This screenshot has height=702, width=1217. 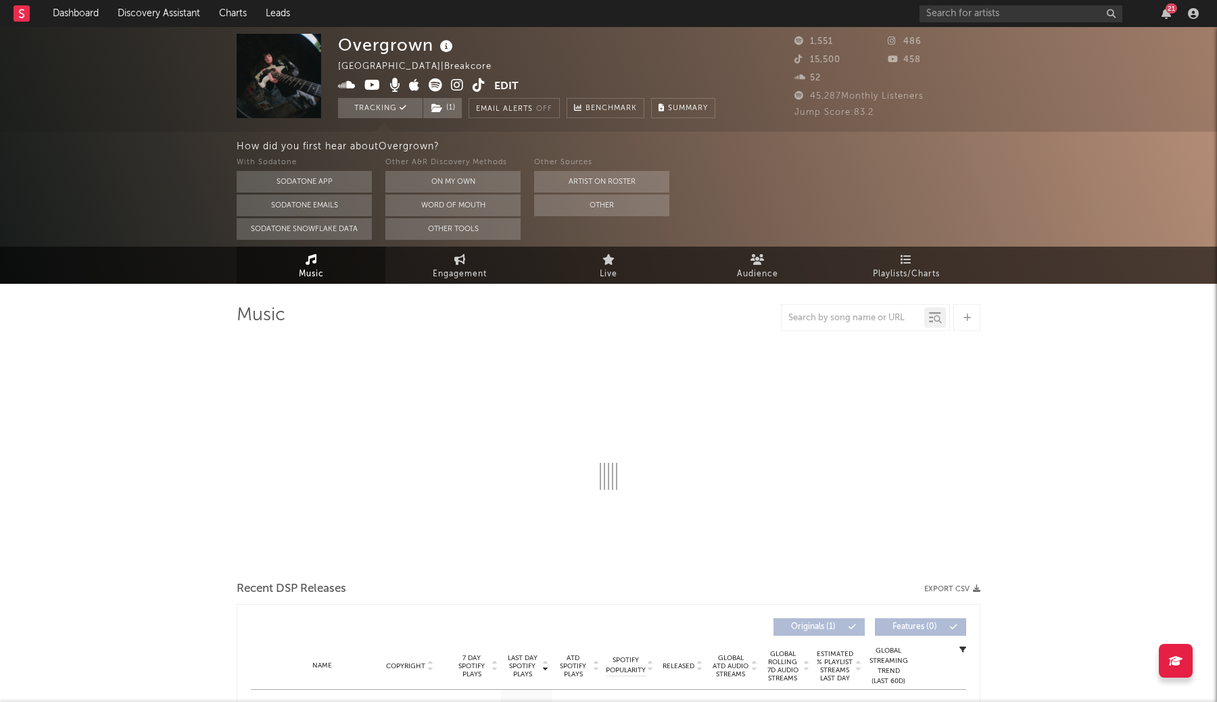 I want to click on input: Search for artists, so click(x=1021, y=14).